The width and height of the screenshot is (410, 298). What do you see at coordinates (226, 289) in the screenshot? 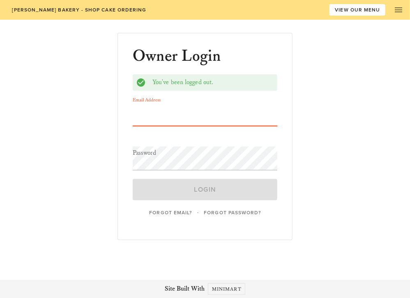
I see `span: Minimart` at bounding box center [226, 289].